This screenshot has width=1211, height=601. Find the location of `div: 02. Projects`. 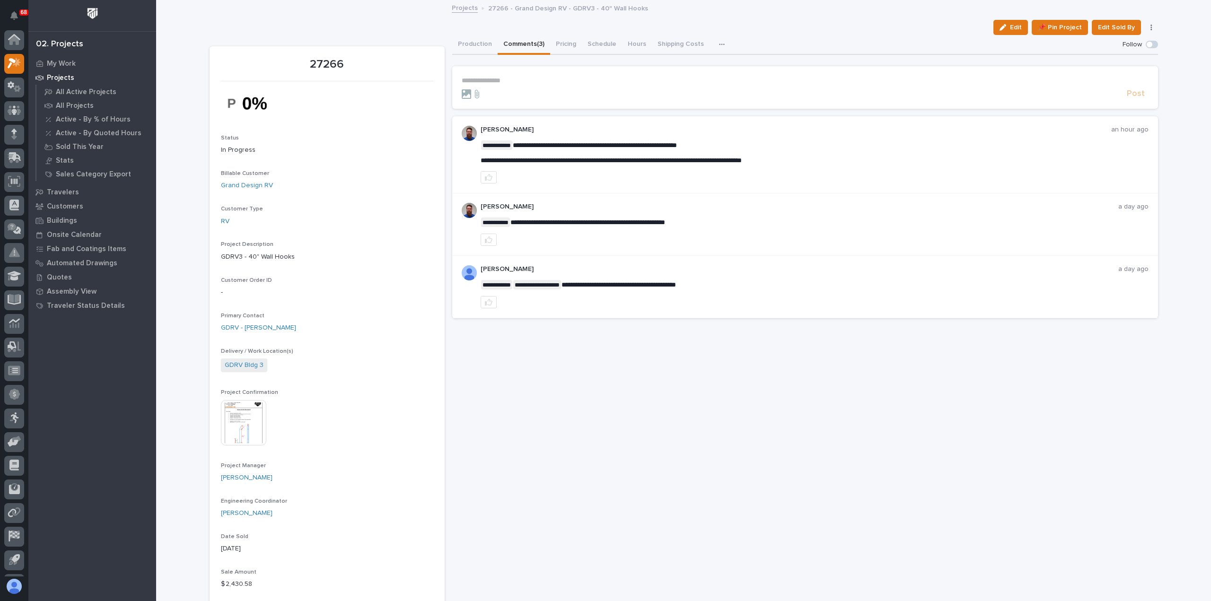

div: 02. Projects is located at coordinates (60, 44).